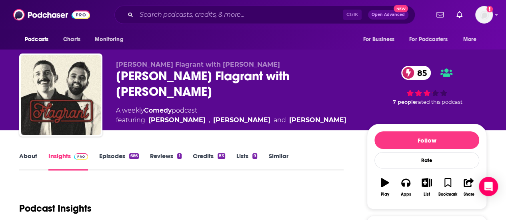 The height and width of the screenshot is (220, 506). Describe the element at coordinates (36, 40) in the screenshot. I see `span: Podcasts` at that location.